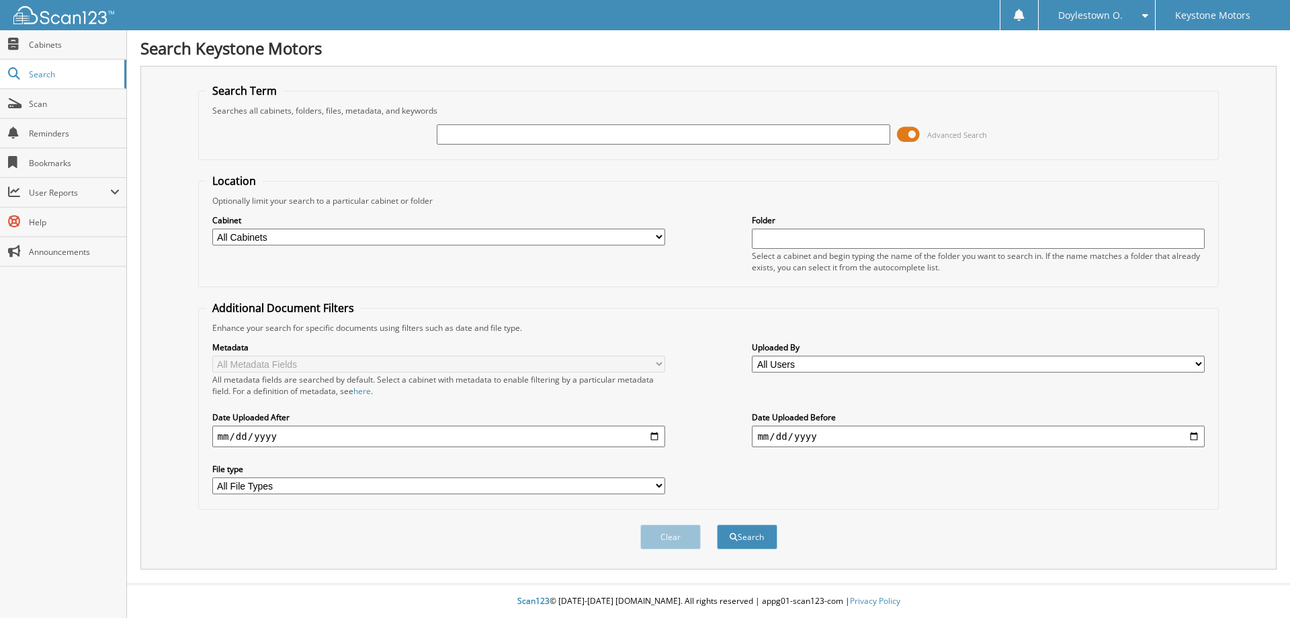  Describe the element at coordinates (534, 600) in the screenshot. I see `span: Scan123` at that location.